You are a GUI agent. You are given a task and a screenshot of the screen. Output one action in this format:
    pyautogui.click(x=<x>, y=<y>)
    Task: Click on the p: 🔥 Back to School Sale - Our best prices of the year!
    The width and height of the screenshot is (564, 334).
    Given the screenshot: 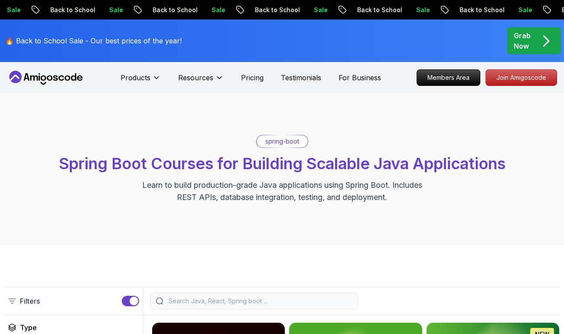 What is the action you would take?
    pyautogui.click(x=93, y=41)
    